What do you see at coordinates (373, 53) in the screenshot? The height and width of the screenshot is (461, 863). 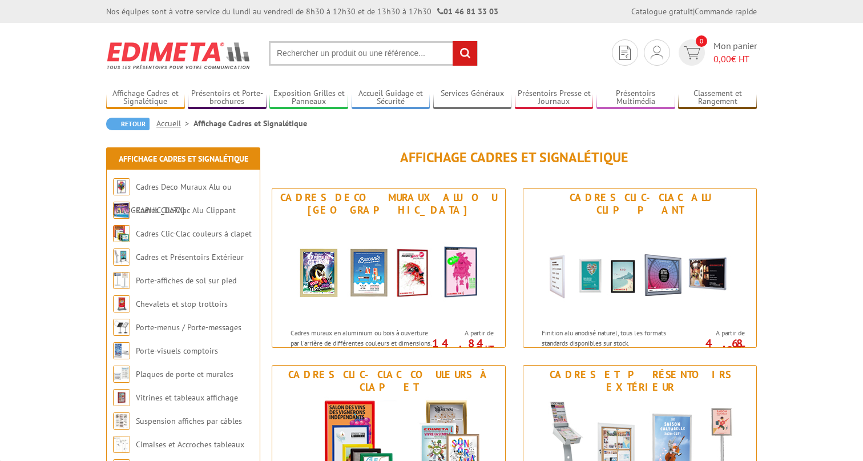 I see `input: Rechercher un produit ou une référence...` at bounding box center [373, 53].